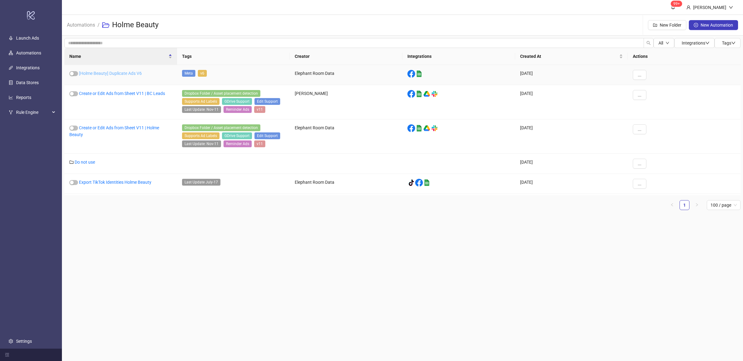  What do you see at coordinates (672, 205) in the screenshot?
I see `li: Previous Page` at bounding box center [672, 205].